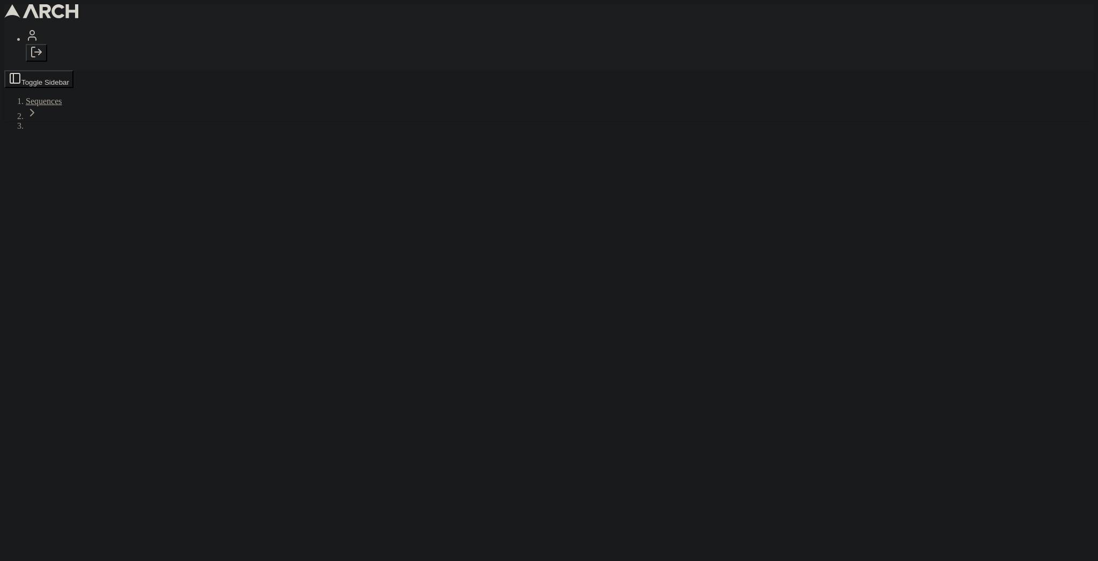 The height and width of the screenshot is (561, 1098). Describe the element at coordinates (44, 101) in the screenshot. I see `a: Sequences` at that location.